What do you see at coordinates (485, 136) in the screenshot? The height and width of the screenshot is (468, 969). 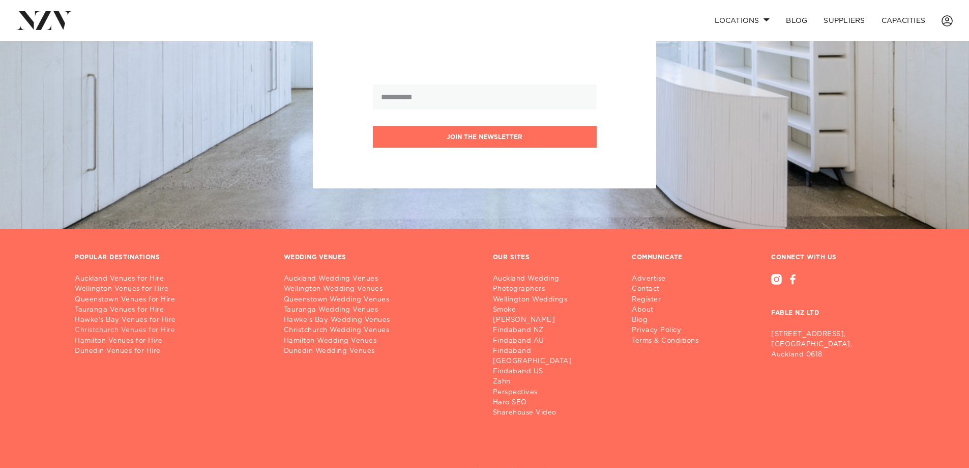 I see `button: Join the newsletter` at bounding box center [485, 136].